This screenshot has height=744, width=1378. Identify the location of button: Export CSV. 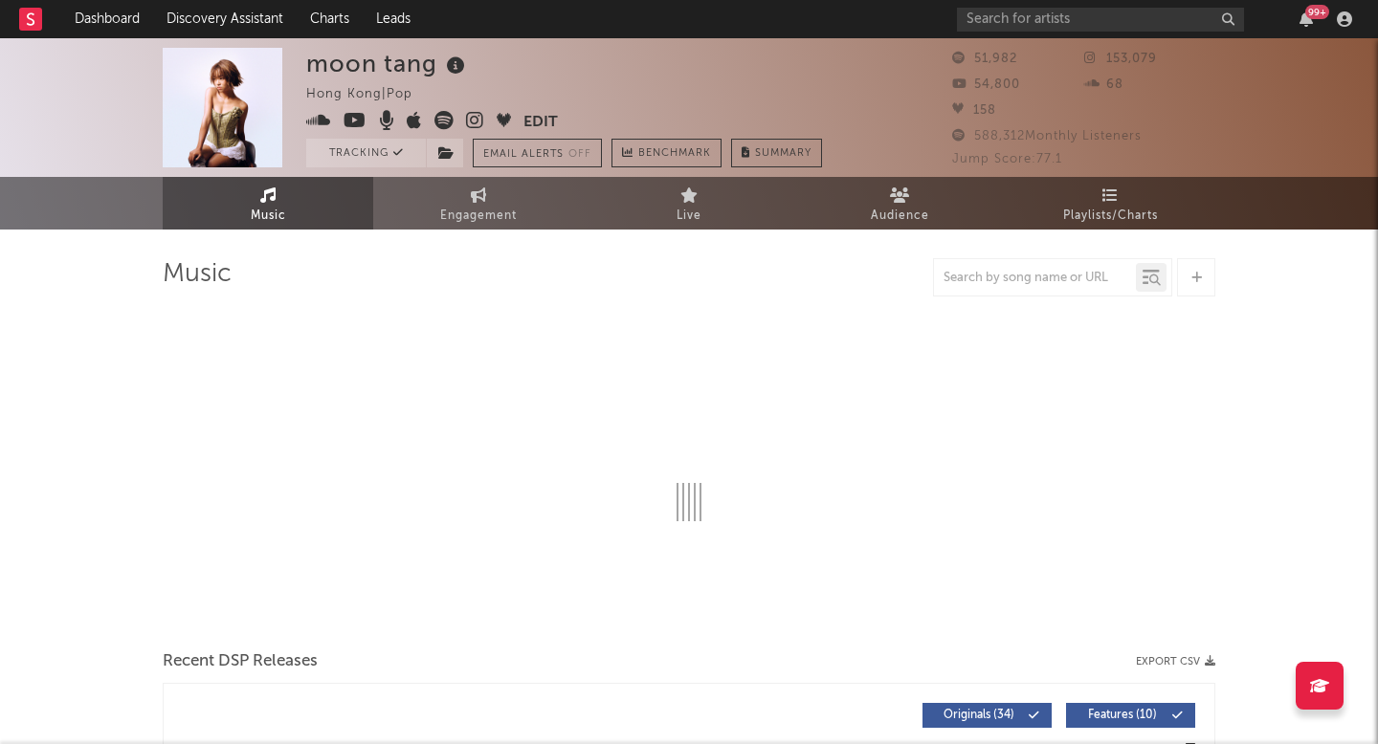
(1175, 662).